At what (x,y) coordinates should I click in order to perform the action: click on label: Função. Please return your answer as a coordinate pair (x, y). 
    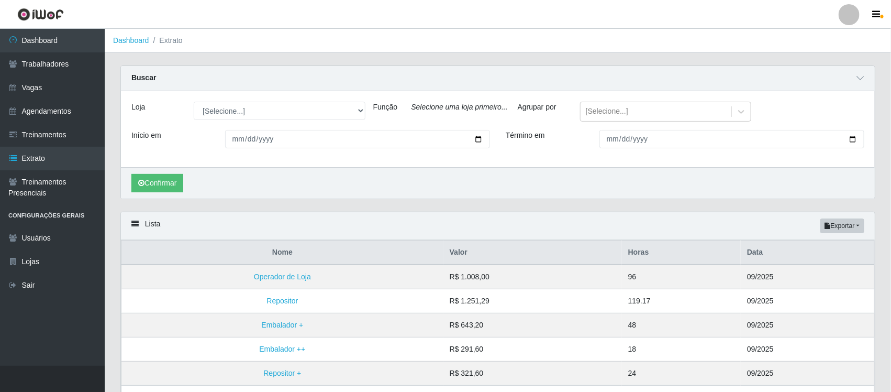
    Looking at the image, I should click on (385, 107).